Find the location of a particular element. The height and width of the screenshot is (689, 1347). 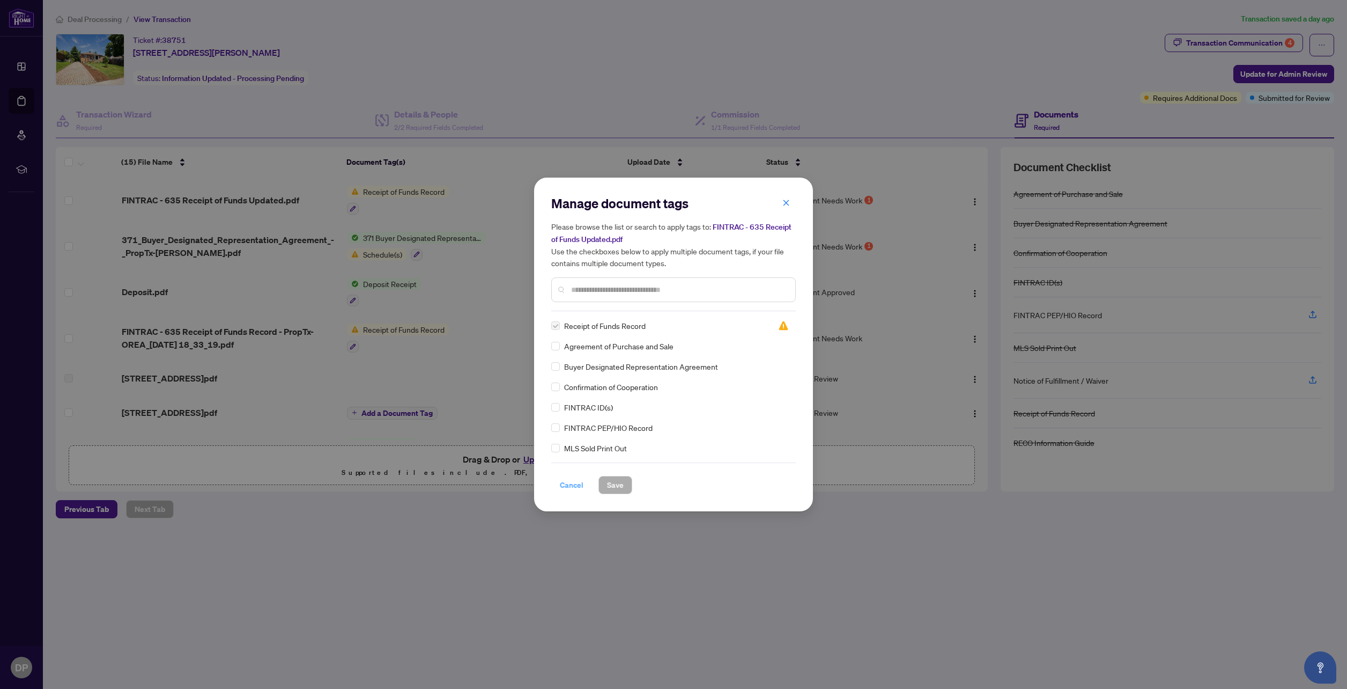

button: Cancel is located at coordinates (572, 485).